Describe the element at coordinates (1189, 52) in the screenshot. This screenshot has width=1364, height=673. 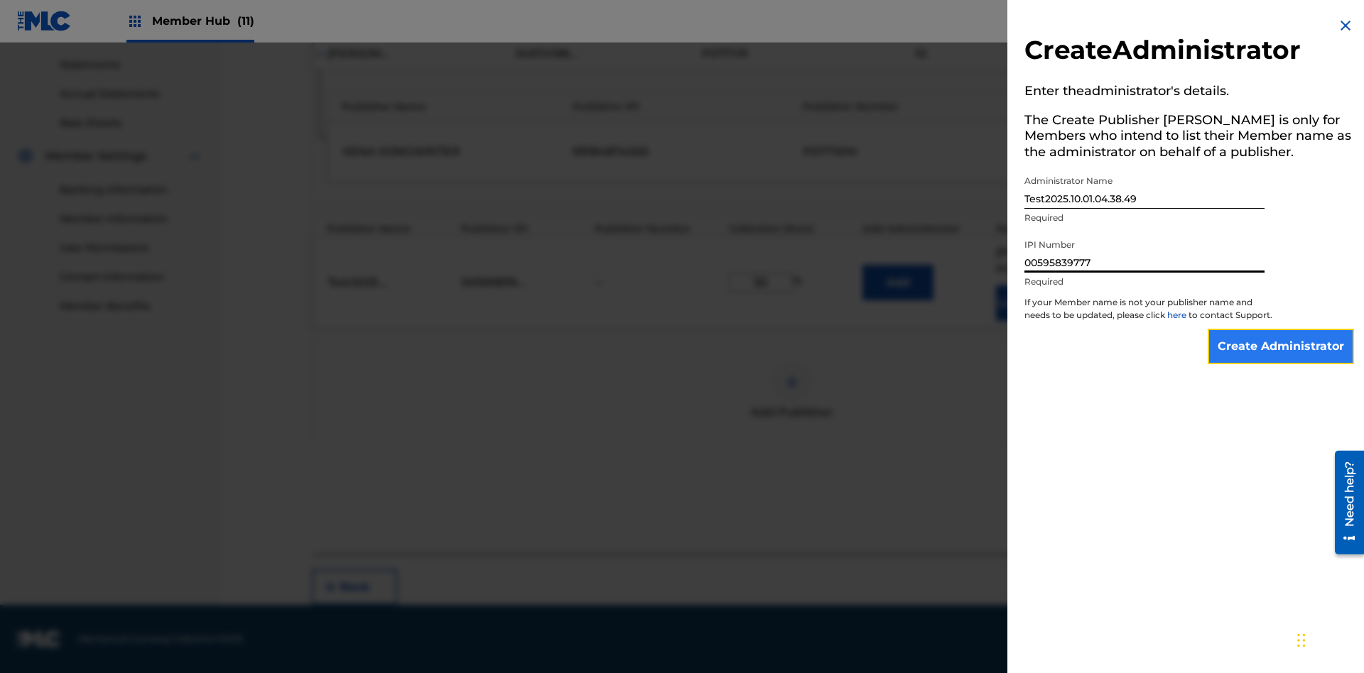
I see `h2: Create Administrator` at that location.